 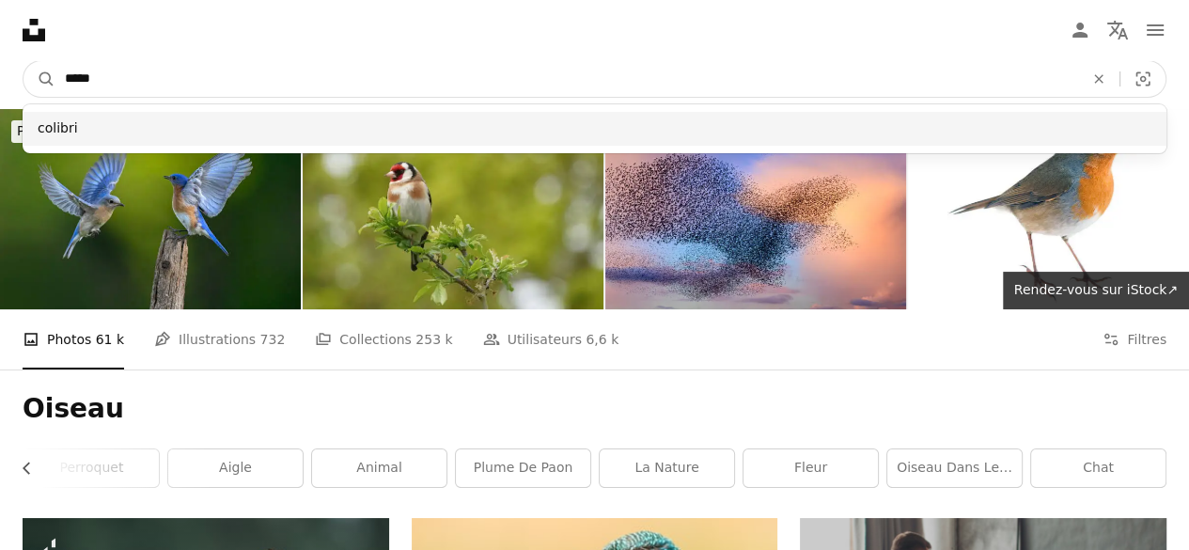 I want to click on h1: Oiseau, so click(x=594, y=409).